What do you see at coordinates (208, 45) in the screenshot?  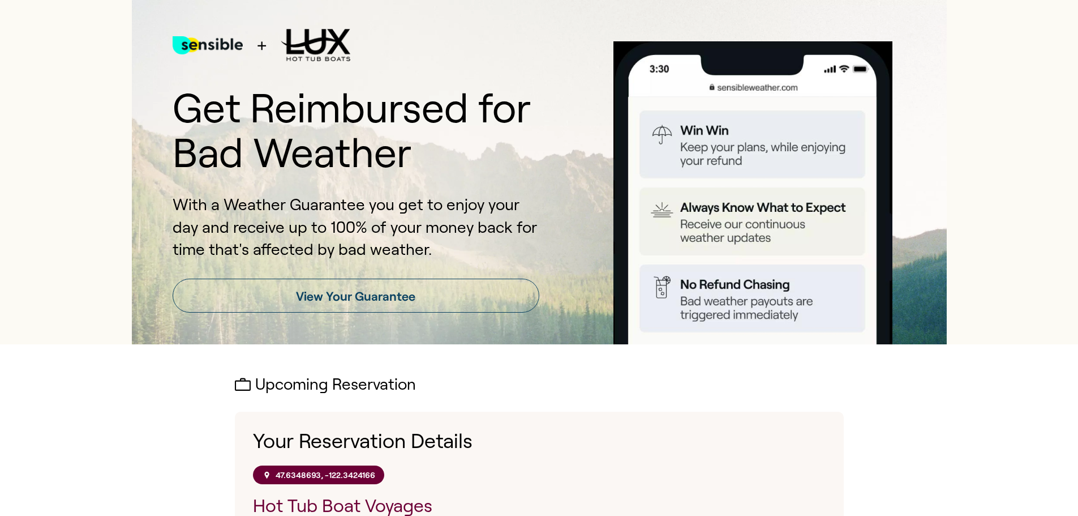 I see `img: test for bg` at bounding box center [208, 45].